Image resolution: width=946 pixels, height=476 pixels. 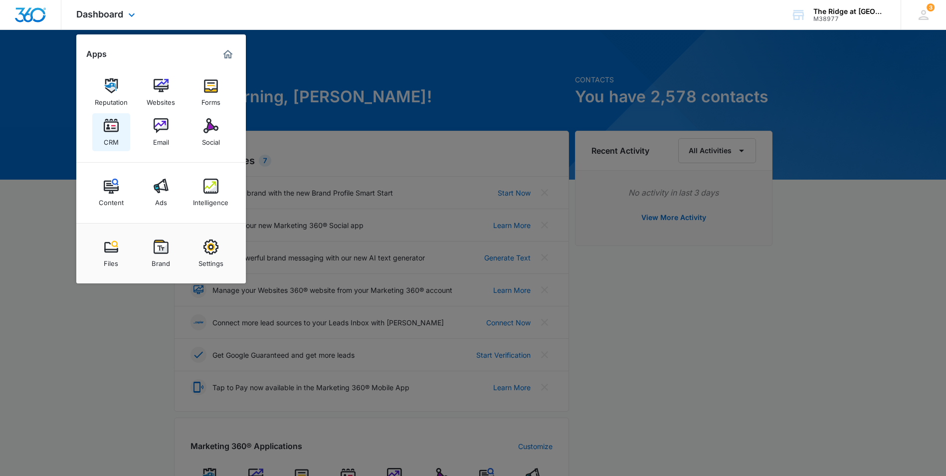 What do you see at coordinates (161, 253) in the screenshot?
I see `a: Brand` at bounding box center [161, 253].